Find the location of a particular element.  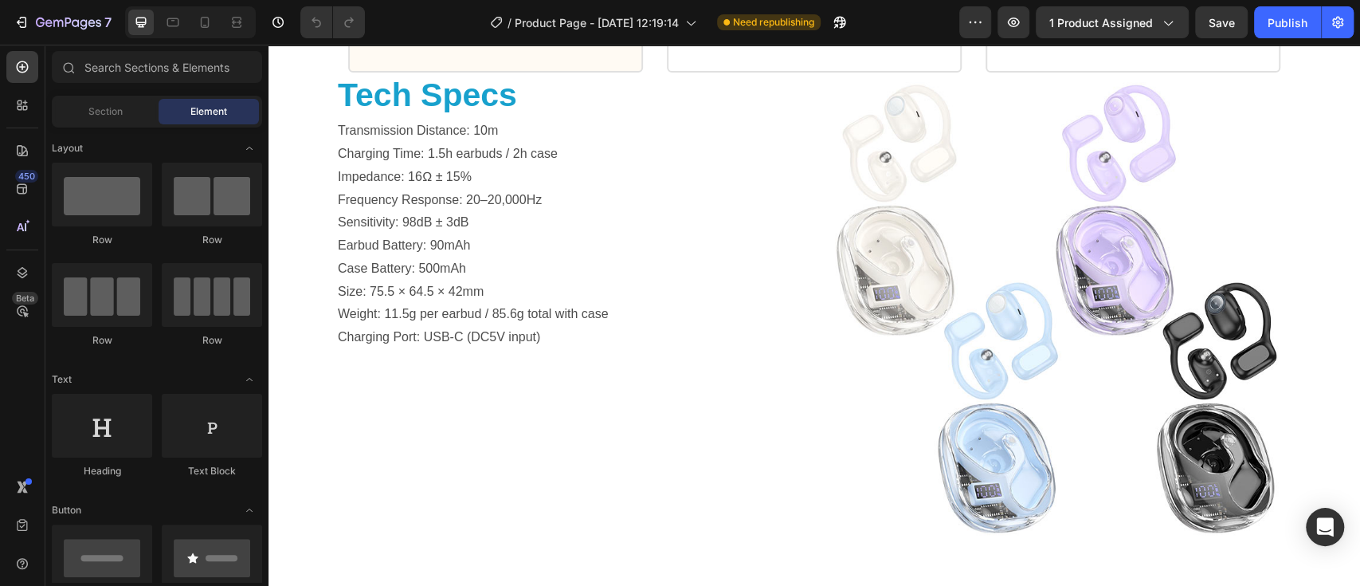

p: Weight: 11.5g per earbud / 85.6g total with case is located at coordinates (304, 269).